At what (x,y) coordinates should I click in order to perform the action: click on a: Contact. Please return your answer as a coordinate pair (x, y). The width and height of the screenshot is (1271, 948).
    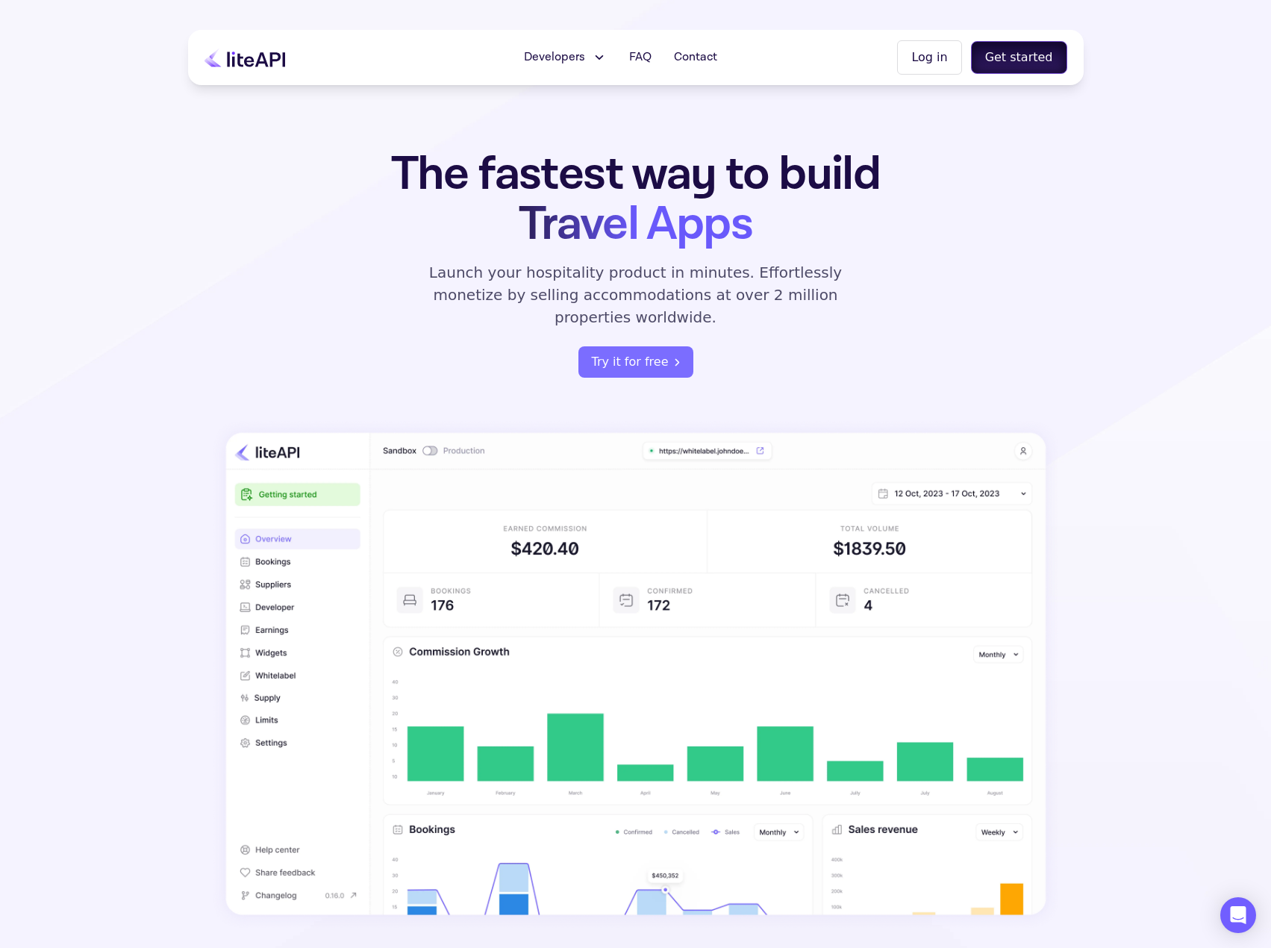
    Looking at the image, I should click on (696, 57).